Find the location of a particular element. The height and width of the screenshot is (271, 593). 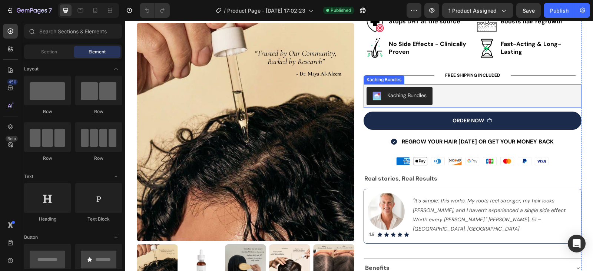

div: Publish is located at coordinates (559, 10).